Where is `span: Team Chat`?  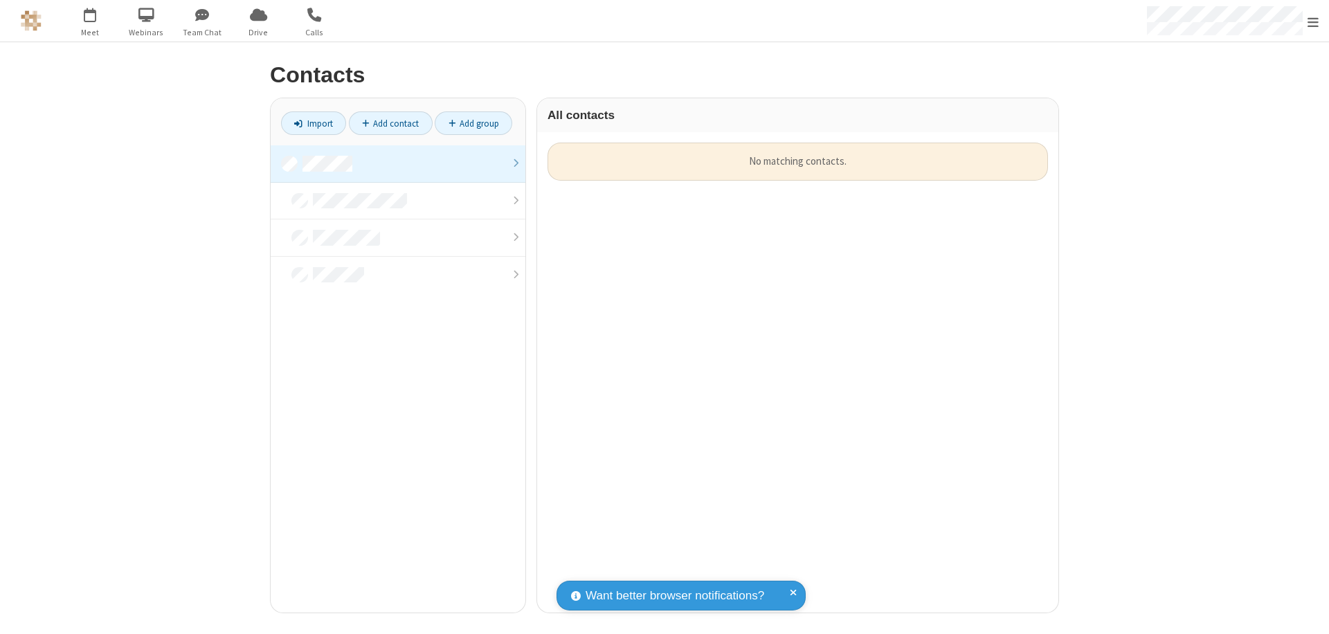
span: Team Chat is located at coordinates (202, 33).